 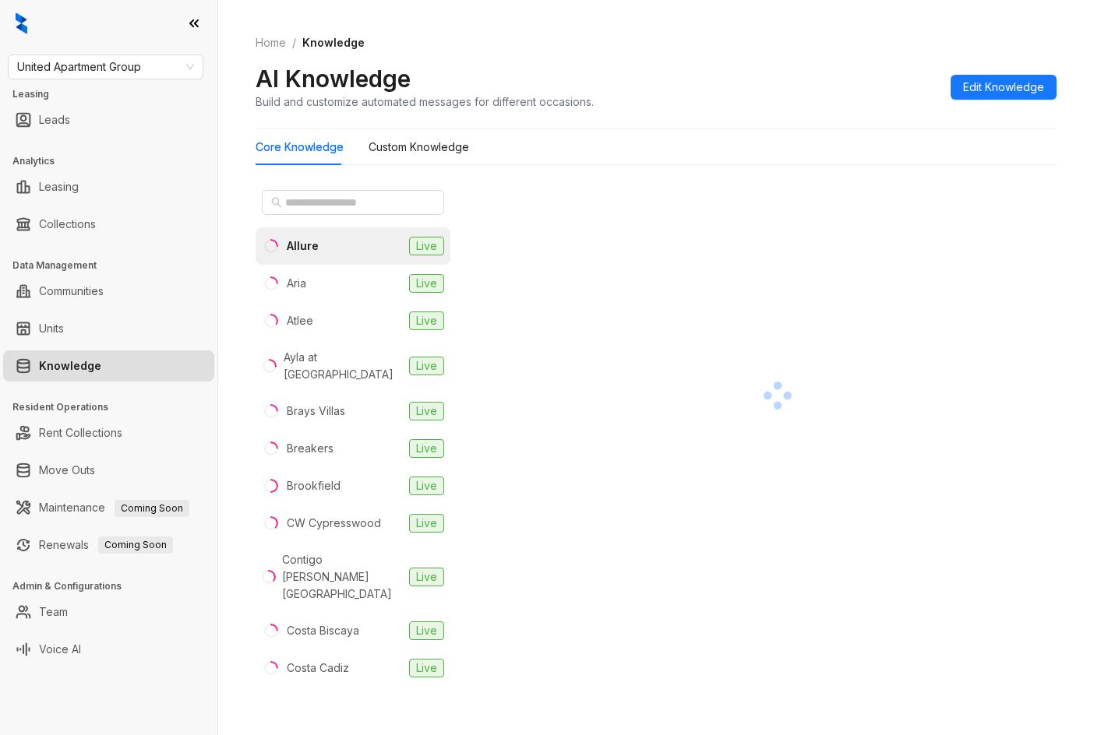 I want to click on li: Units, so click(x=108, y=329).